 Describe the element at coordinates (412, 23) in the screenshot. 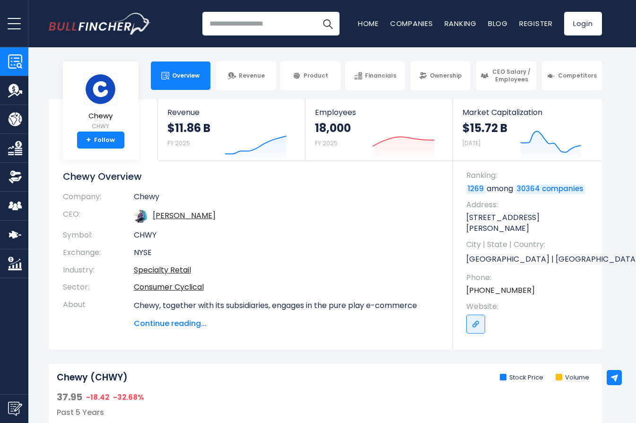

I see `a: Companies` at that location.